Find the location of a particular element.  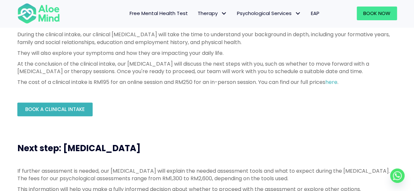

span: Book Now is located at coordinates (376, 13).